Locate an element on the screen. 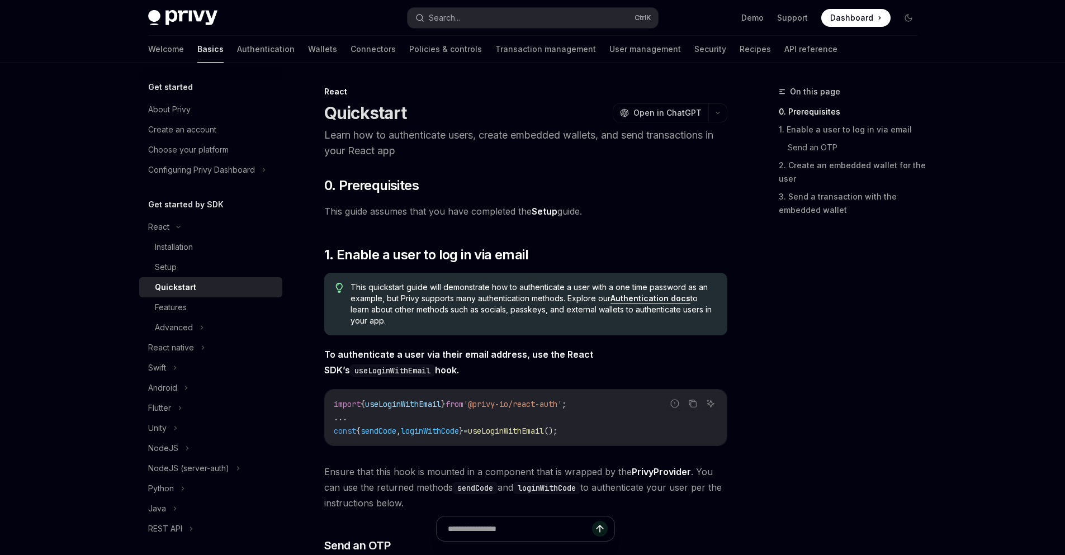 Image resolution: width=1065 pixels, height=555 pixels. a: Quickstart is located at coordinates (211, 287).